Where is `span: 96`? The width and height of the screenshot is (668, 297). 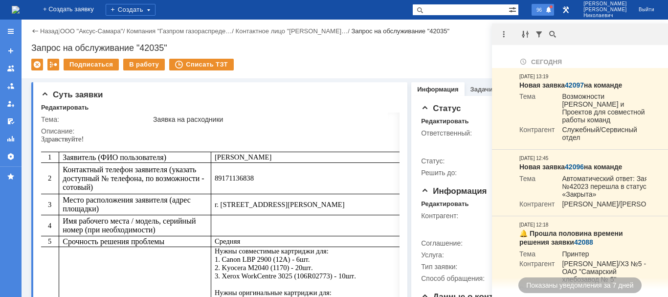
span: 96 is located at coordinates (539, 10).